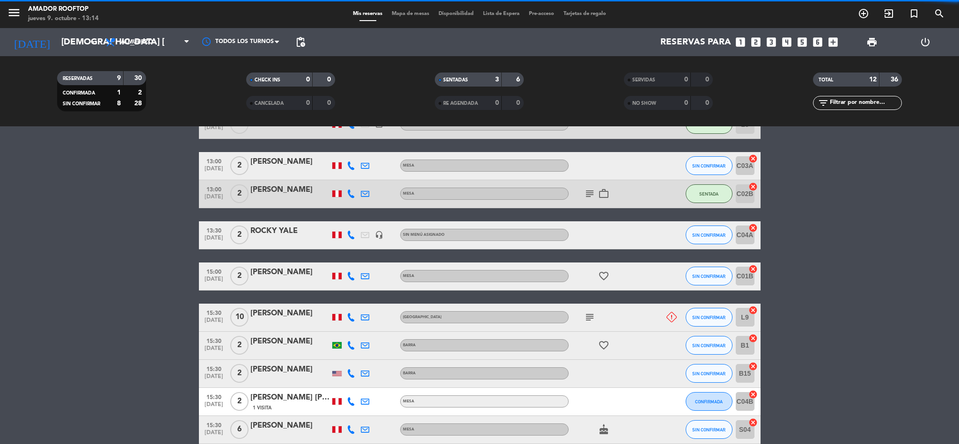 This screenshot has width=959, height=444. I want to click on span: Barra, so click(409, 345).